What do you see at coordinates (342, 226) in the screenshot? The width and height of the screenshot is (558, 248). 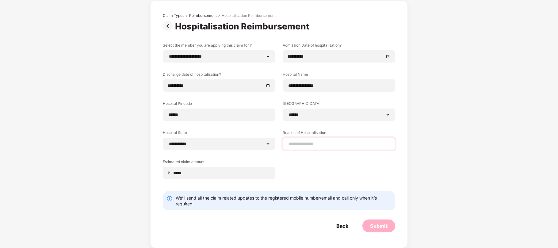 I see `div: Back` at bounding box center [342, 226].